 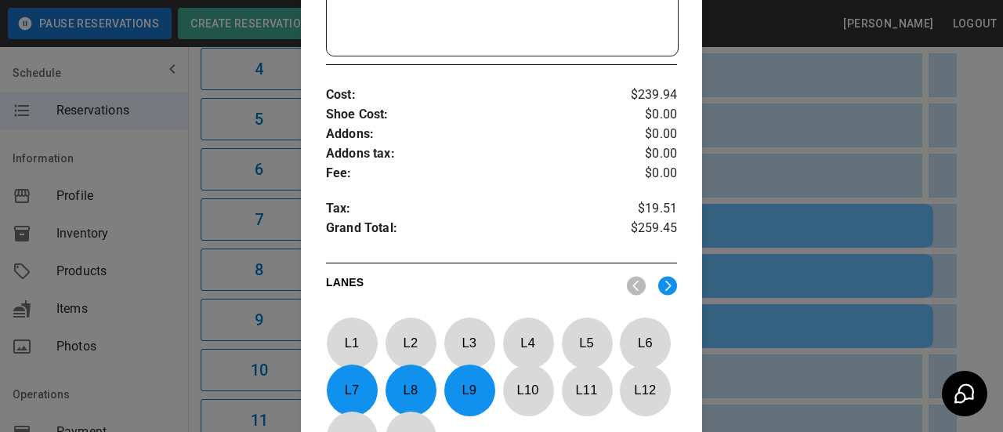 I want to click on p: L 12, so click(x=645, y=390).